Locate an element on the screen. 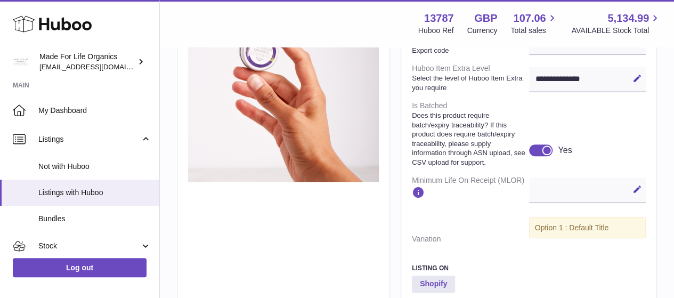  h3: Listing On is located at coordinates (529, 268).